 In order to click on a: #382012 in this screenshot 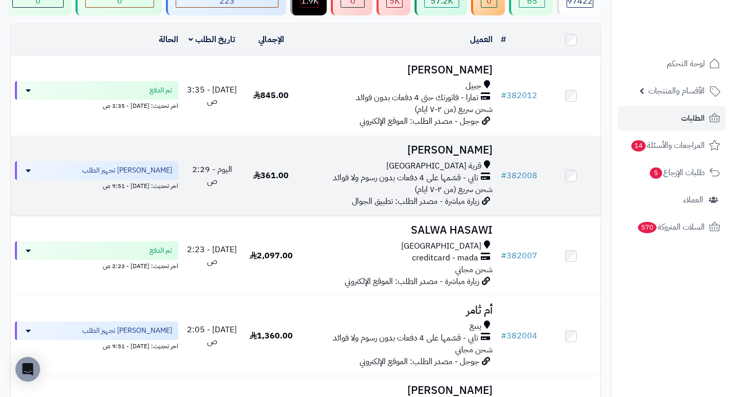, I will do `click(519, 96)`.